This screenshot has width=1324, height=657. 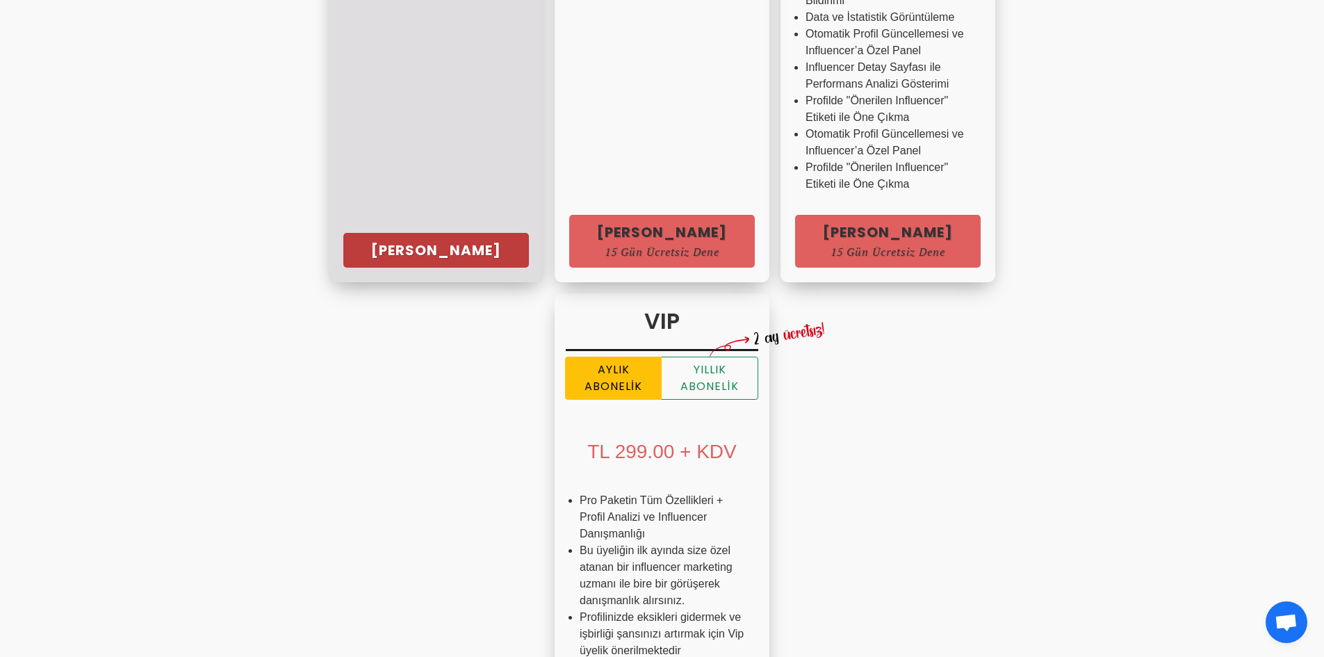 What do you see at coordinates (599, 451) in the screenshot?
I see `span: TL` at bounding box center [599, 451].